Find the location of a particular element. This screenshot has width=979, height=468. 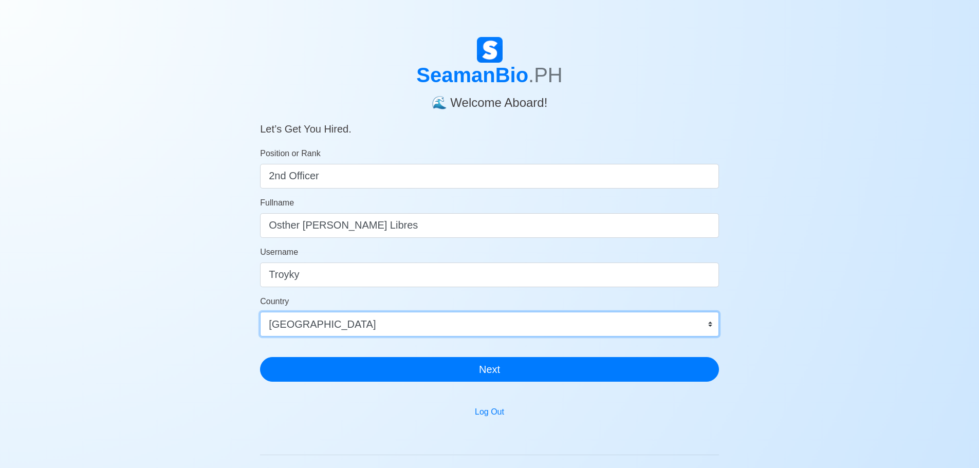

input: Your Fullname is located at coordinates (489, 226).